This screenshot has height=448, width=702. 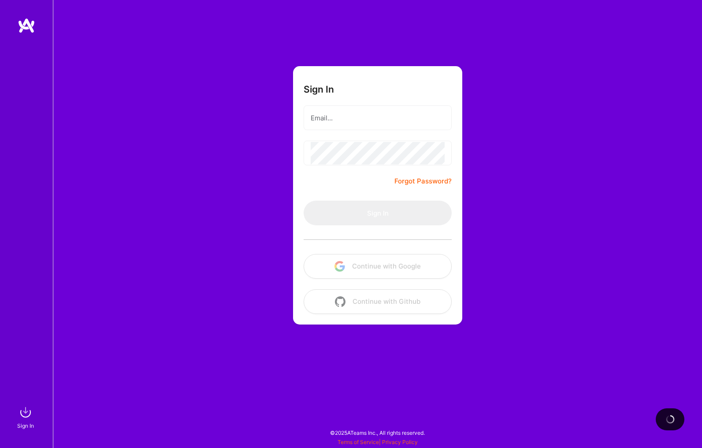 What do you see at coordinates (378, 302) in the screenshot?
I see `button: Continue with Github` at bounding box center [378, 302].